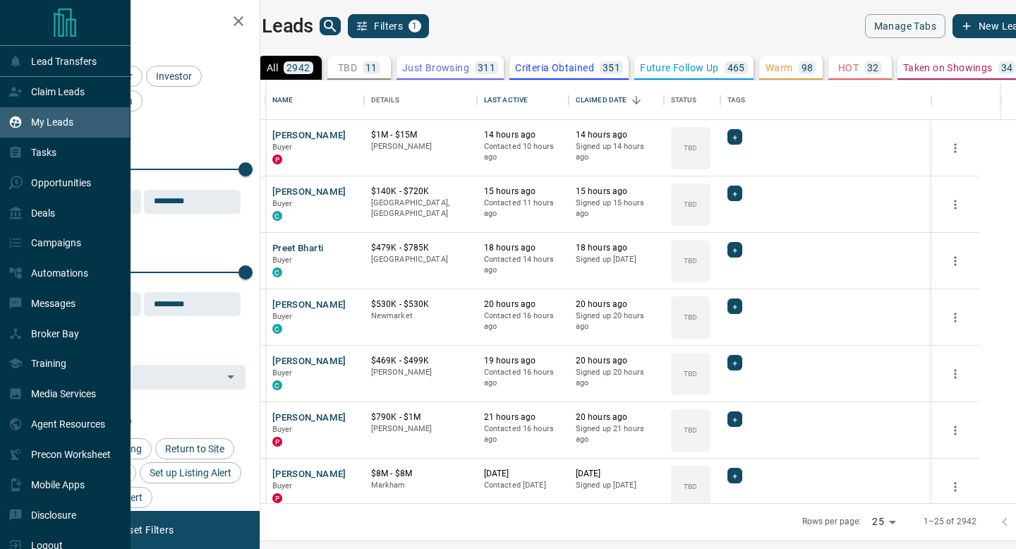  Describe the element at coordinates (145, 530) in the screenshot. I see `button: Reset Filters` at that location.